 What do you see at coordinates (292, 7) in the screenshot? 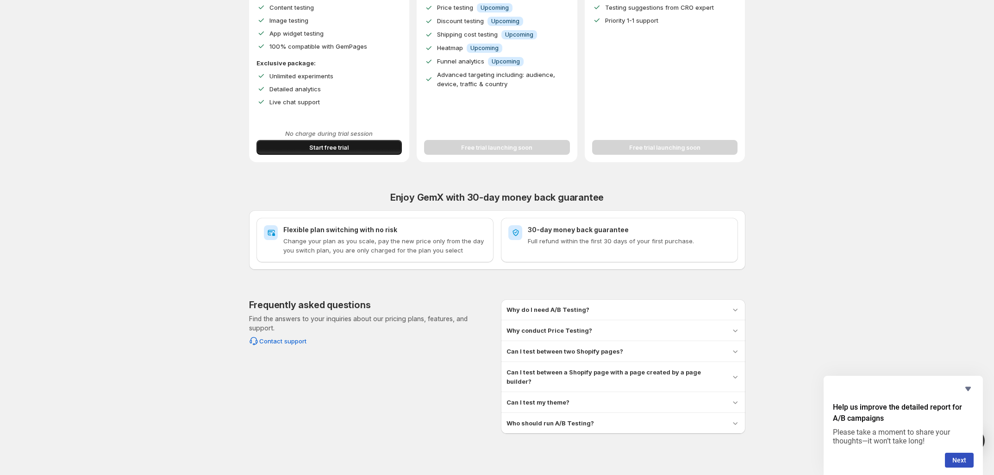
I see `span: Content testing` at bounding box center [292, 7].